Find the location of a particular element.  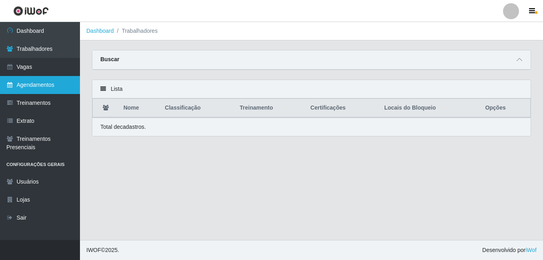

th: Certificações is located at coordinates (342, 108).